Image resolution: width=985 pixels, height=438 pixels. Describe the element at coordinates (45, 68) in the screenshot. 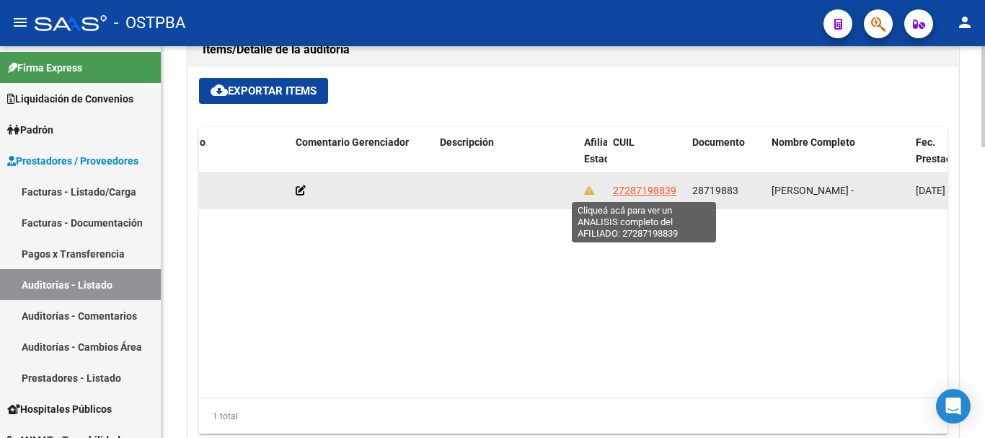

I see `span: Firma Express` at that location.